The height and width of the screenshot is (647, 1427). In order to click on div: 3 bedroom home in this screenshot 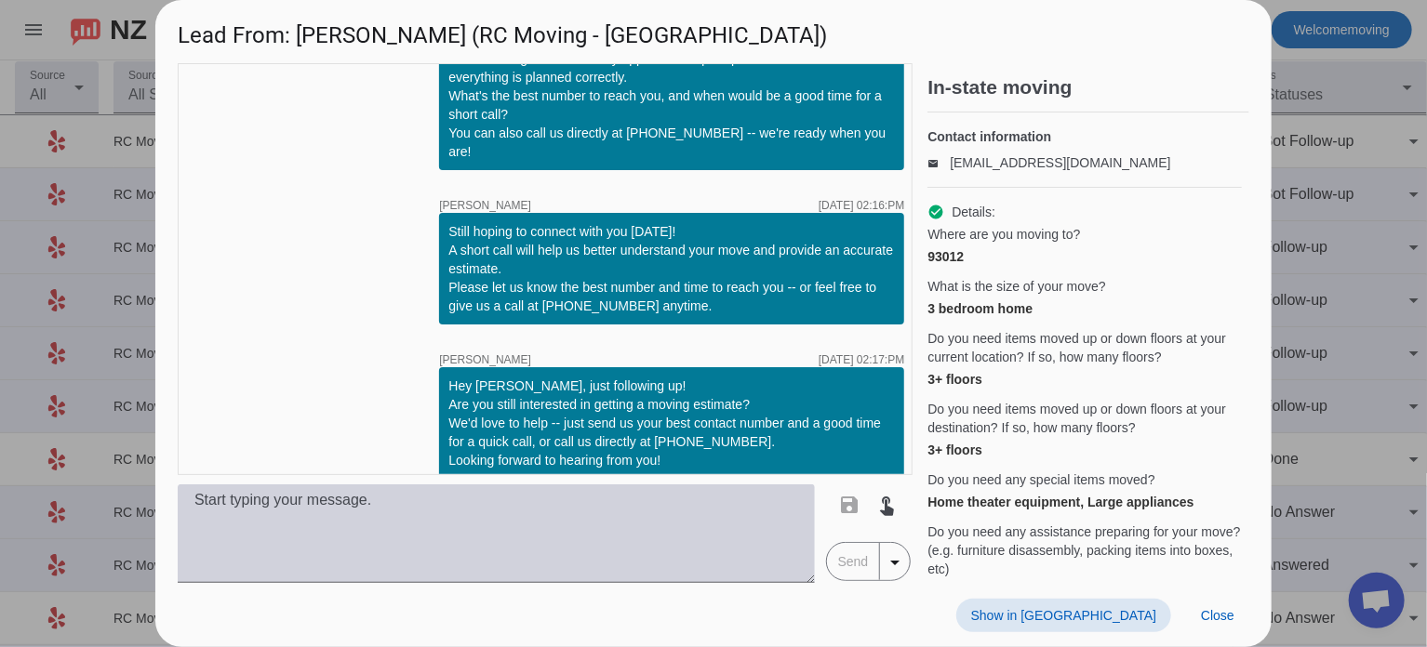, I will do `click(1084, 309)`.